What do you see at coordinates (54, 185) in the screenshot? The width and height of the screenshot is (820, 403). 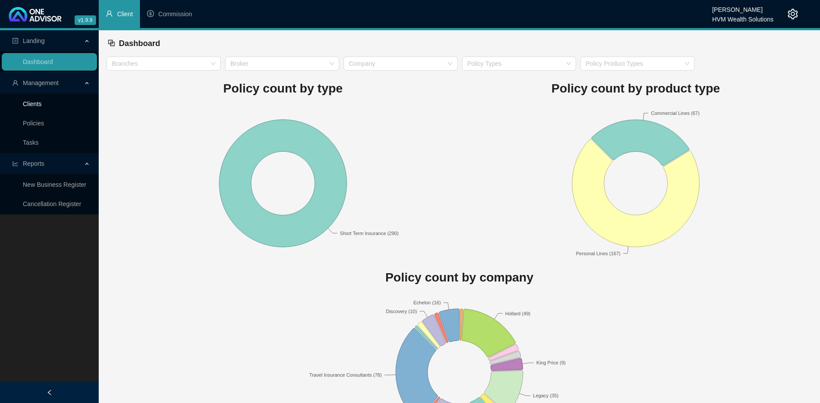 I see `a: New Business Register` at bounding box center [54, 185].